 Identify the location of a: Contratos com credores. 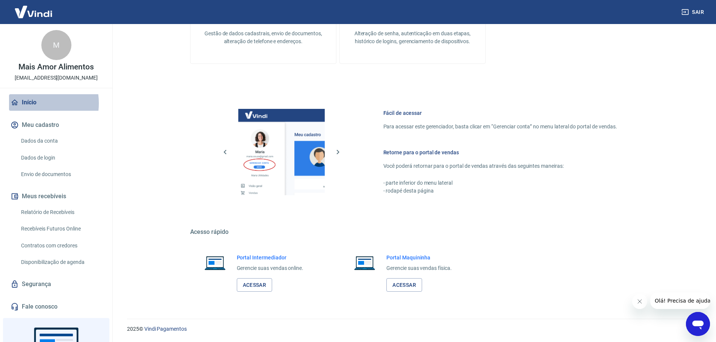
(60, 246).